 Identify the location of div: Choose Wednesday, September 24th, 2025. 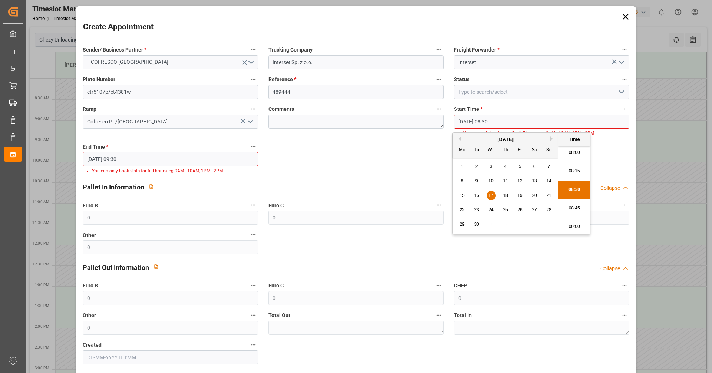
(491, 210).